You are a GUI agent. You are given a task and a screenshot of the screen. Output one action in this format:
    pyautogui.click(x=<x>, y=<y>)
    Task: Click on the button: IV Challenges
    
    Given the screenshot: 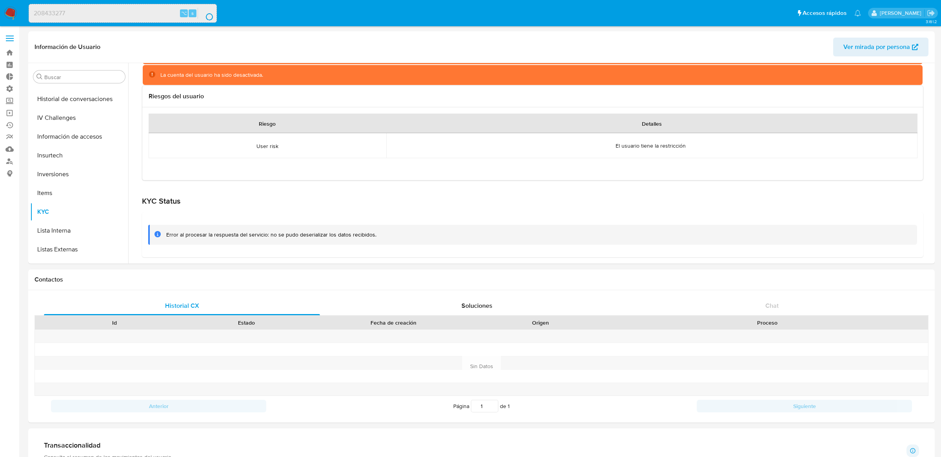 What is the action you would take?
    pyautogui.click(x=79, y=118)
    